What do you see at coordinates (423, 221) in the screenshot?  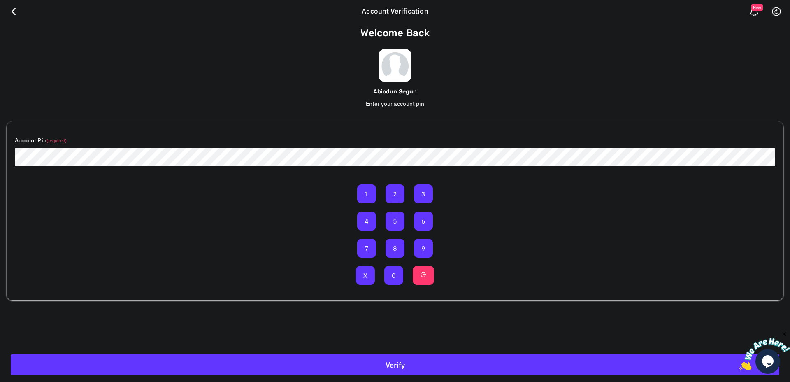 I see `button: 6` at bounding box center [423, 221].